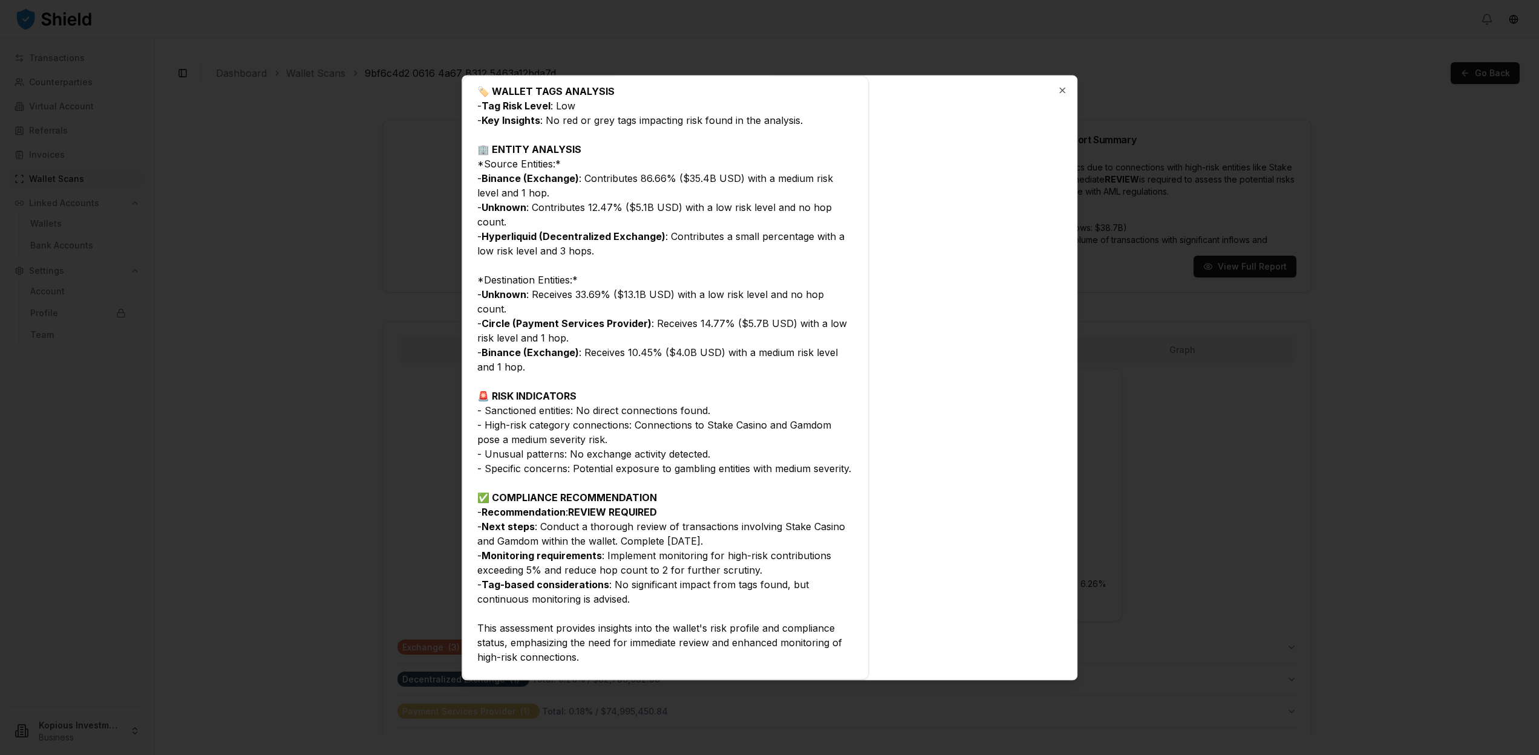  Describe the element at coordinates (516, 106) in the screenshot. I see `strong: Tag Risk Level` at that location.